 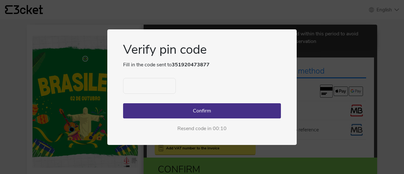 I want to click on strong: 351920473877, so click(x=190, y=65).